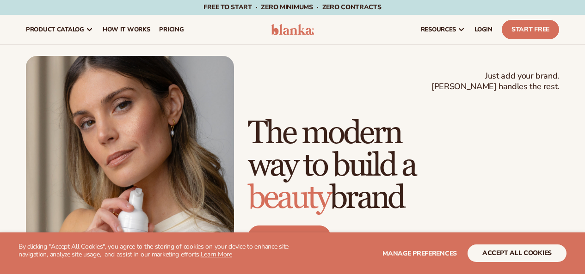  I want to click on button: accept all cookies, so click(517, 253).